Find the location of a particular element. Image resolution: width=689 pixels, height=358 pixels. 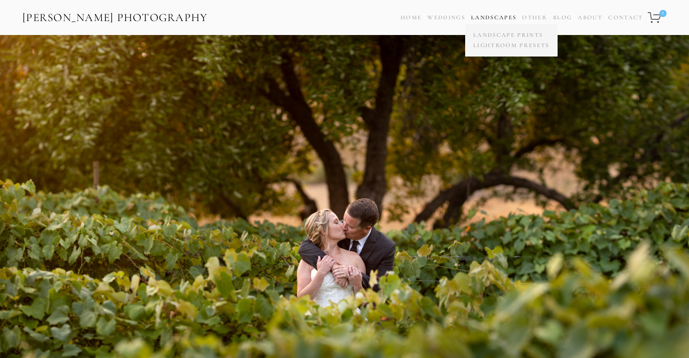

a: Landscapes is located at coordinates (493, 17).